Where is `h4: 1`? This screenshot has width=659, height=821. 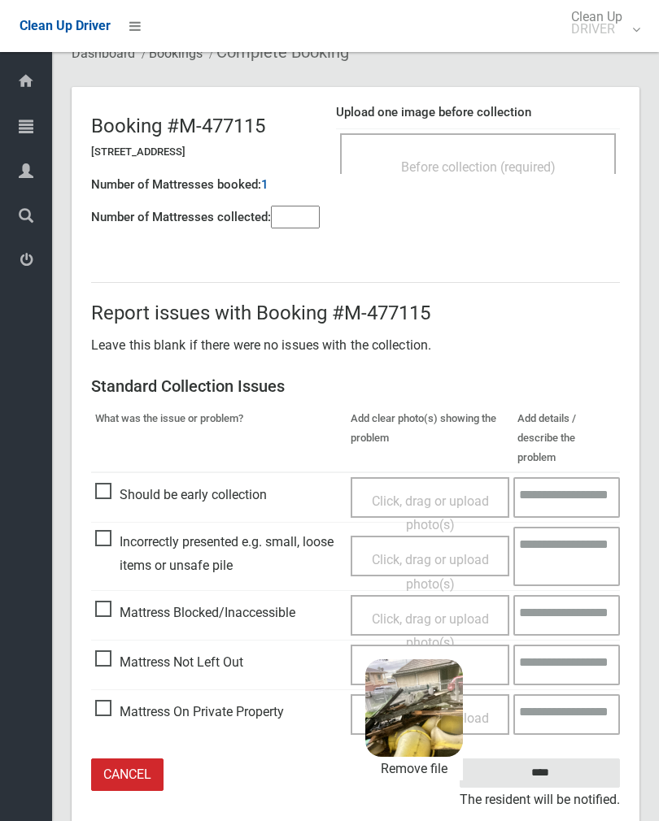 h4: 1 is located at coordinates (264, 185).